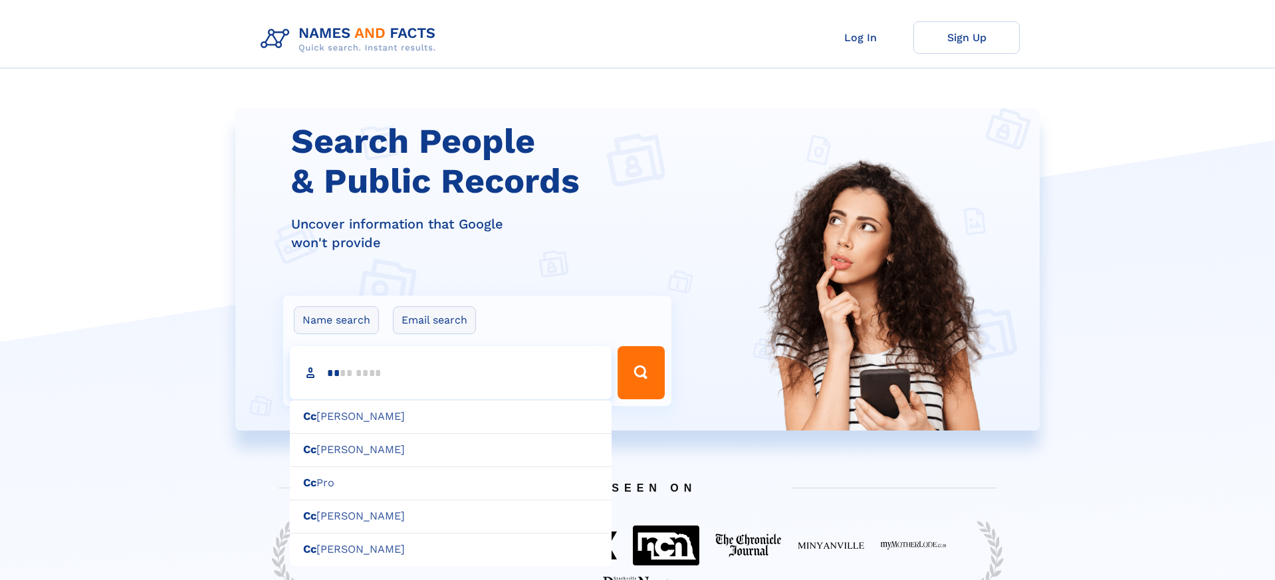 This screenshot has width=1275, height=580. Describe the element at coordinates (748, 546) in the screenshot. I see `img: Featured on The Chronicle Journal` at that location.